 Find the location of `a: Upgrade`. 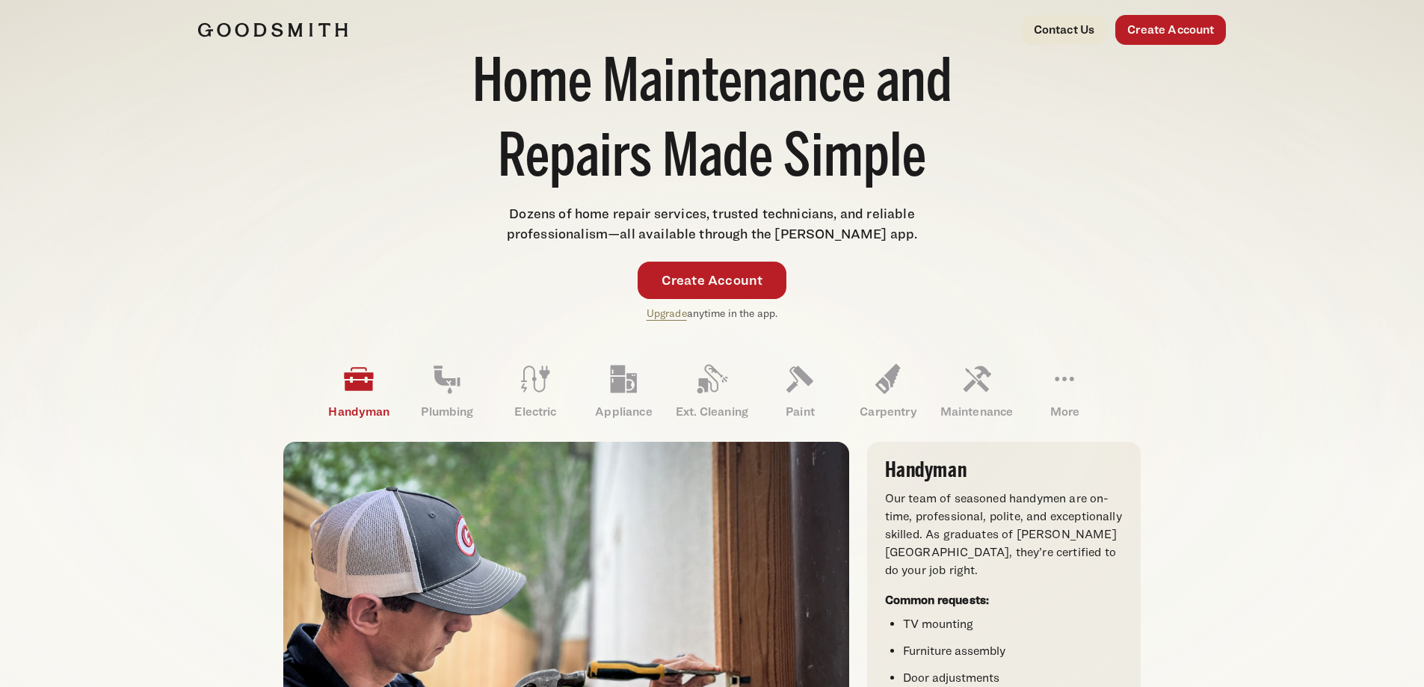

a: Upgrade is located at coordinates (667, 312).